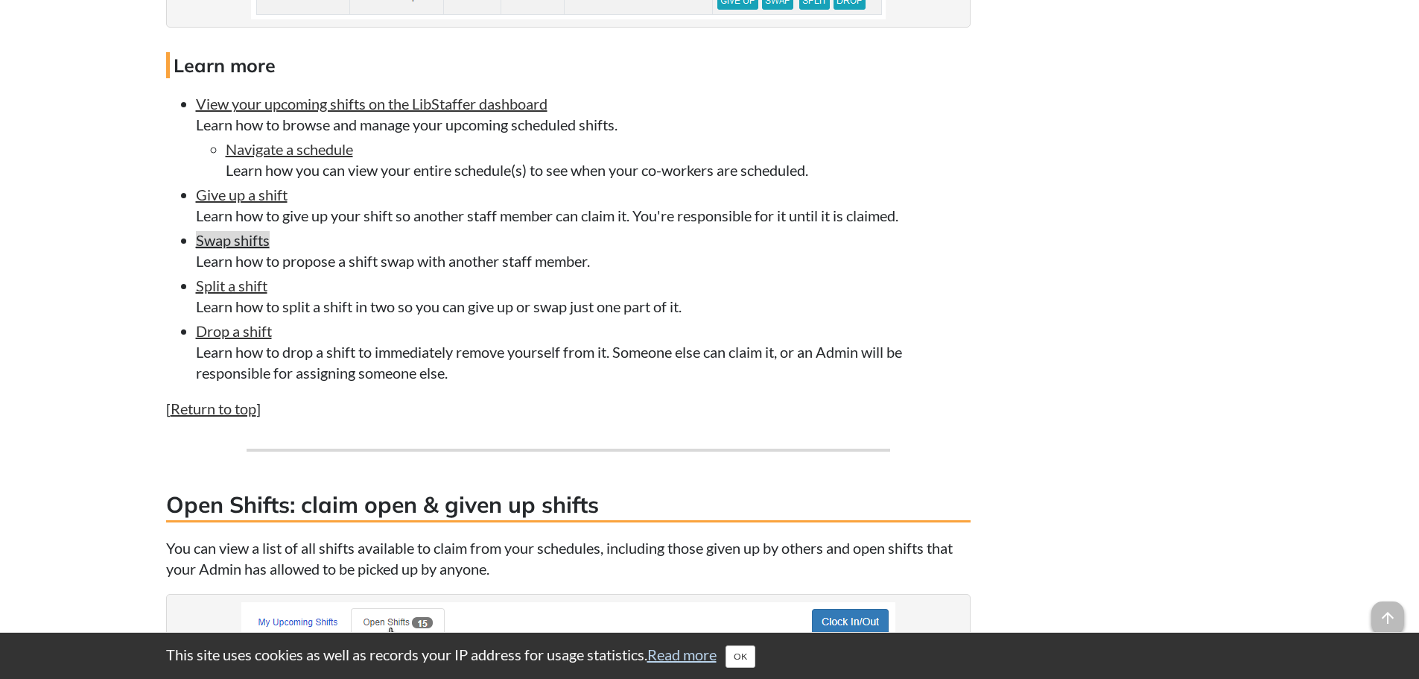 The width and height of the screenshot is (1419, 679). What do you see at coordinates (583, 205) in the screenshot?
I see `li: Learn how to give up your shift so another staff member can claim it. You're responsible for it u...` at bounding box center [583, 205].